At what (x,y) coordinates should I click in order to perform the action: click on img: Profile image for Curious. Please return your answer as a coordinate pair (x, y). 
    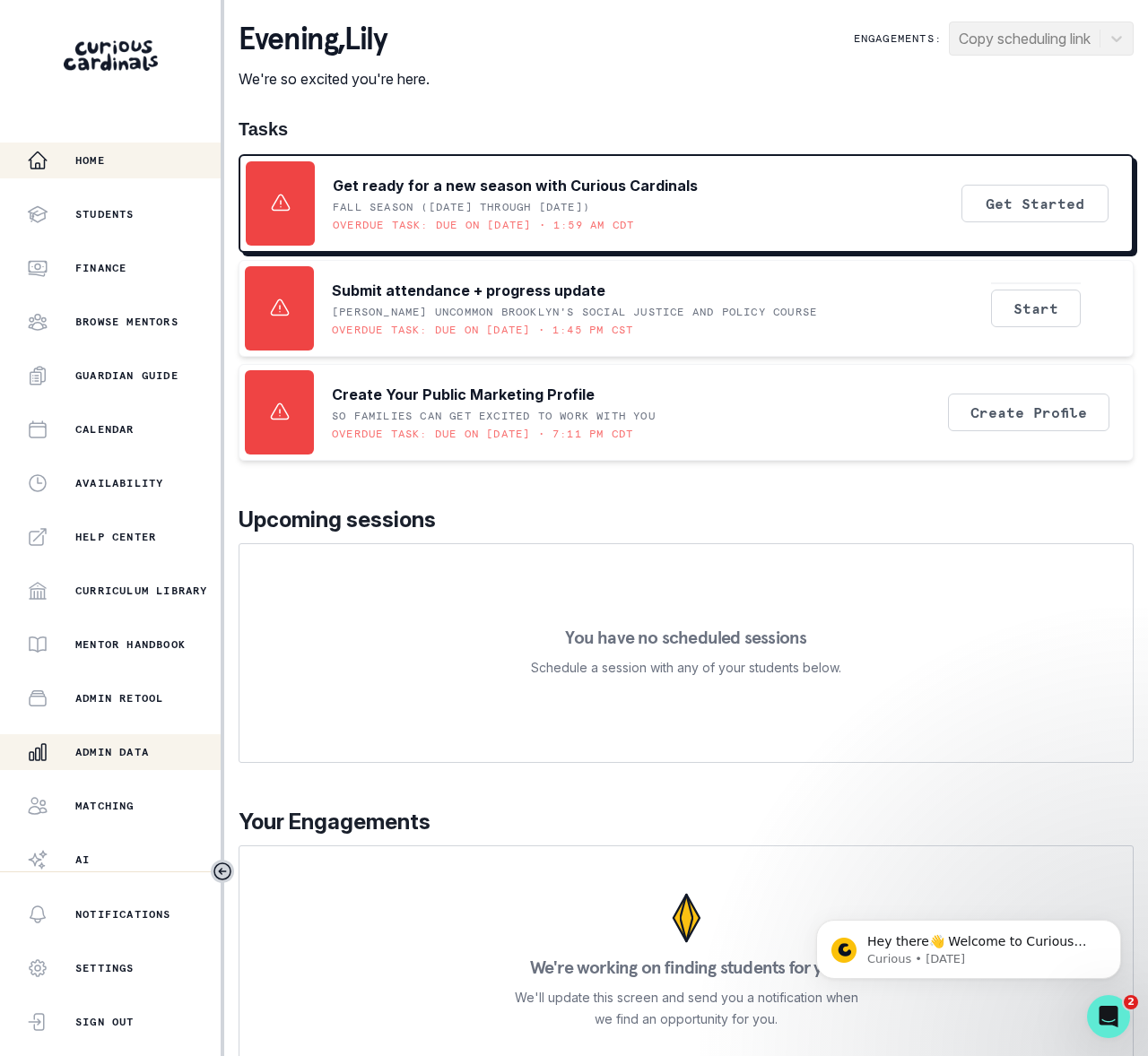
    Looking at the image, I should click on (55, 68).